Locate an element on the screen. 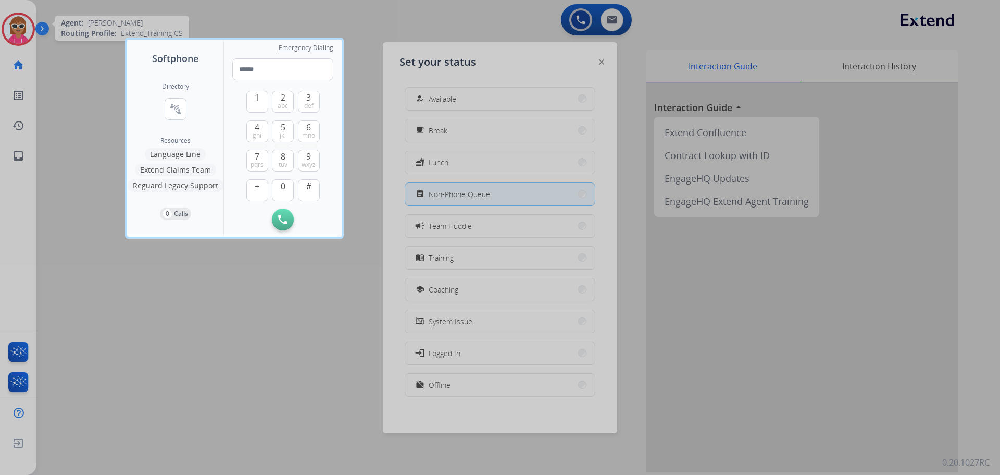 The width and height of the screenshot is (1000, 475). span: 9 is located at coordinates (308, 156).